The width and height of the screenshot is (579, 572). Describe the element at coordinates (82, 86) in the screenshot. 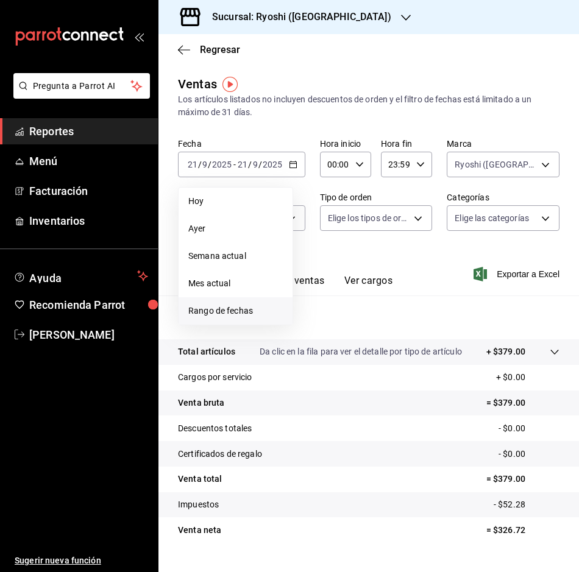

I see `span: Pregunta a Parrot AI` at that location.